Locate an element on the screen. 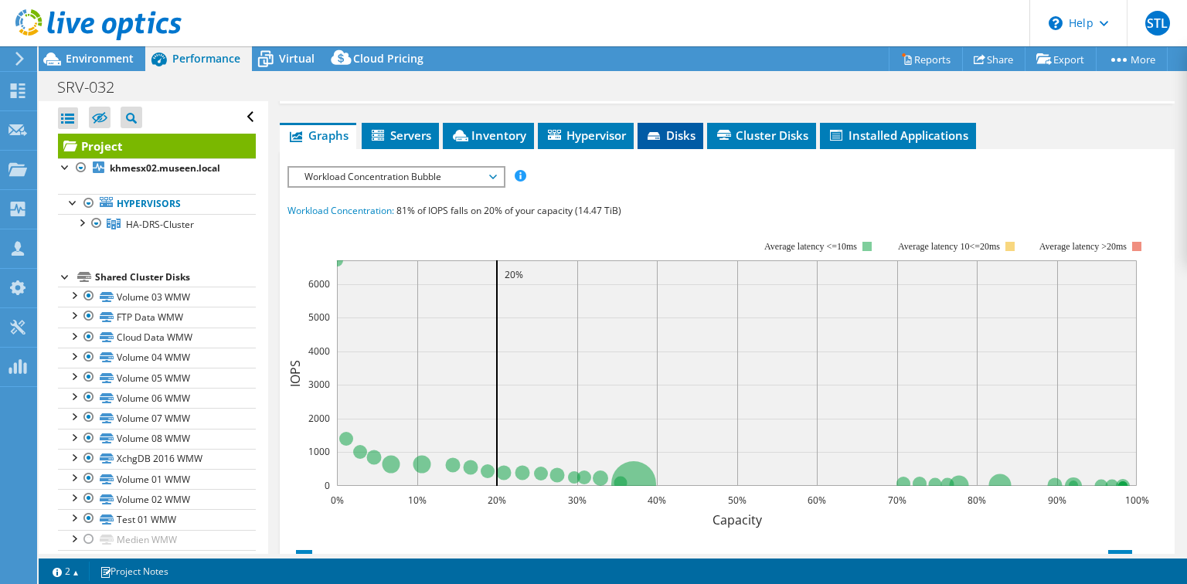 The width and height of the screenshot is (1187, 584). a: Cloud Data WMW is located at coordinates (157, 338).